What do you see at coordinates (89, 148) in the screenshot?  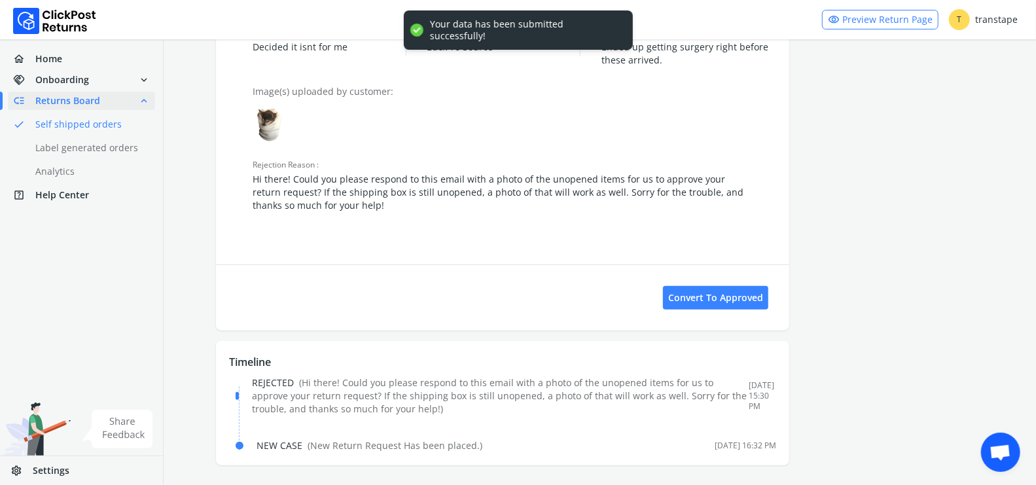 I see `a: Label generated orders` at bounding box center [89, 148].